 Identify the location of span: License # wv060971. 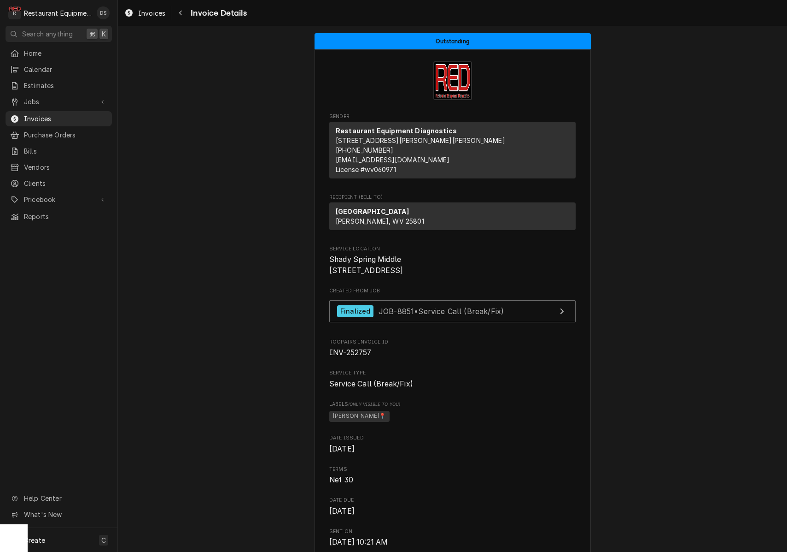
(366, 169).